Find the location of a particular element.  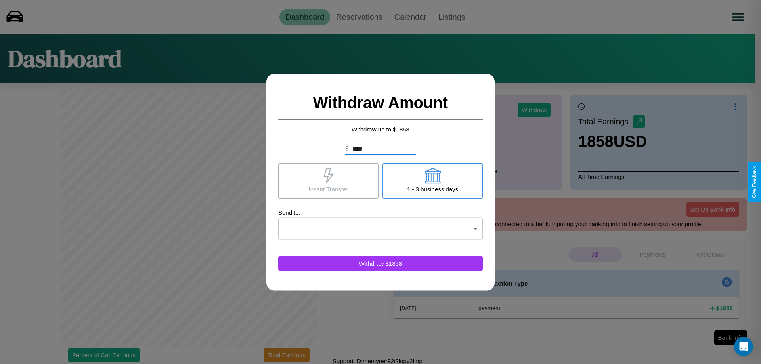

div: Give Feedback is located at coordinates (754, 182).